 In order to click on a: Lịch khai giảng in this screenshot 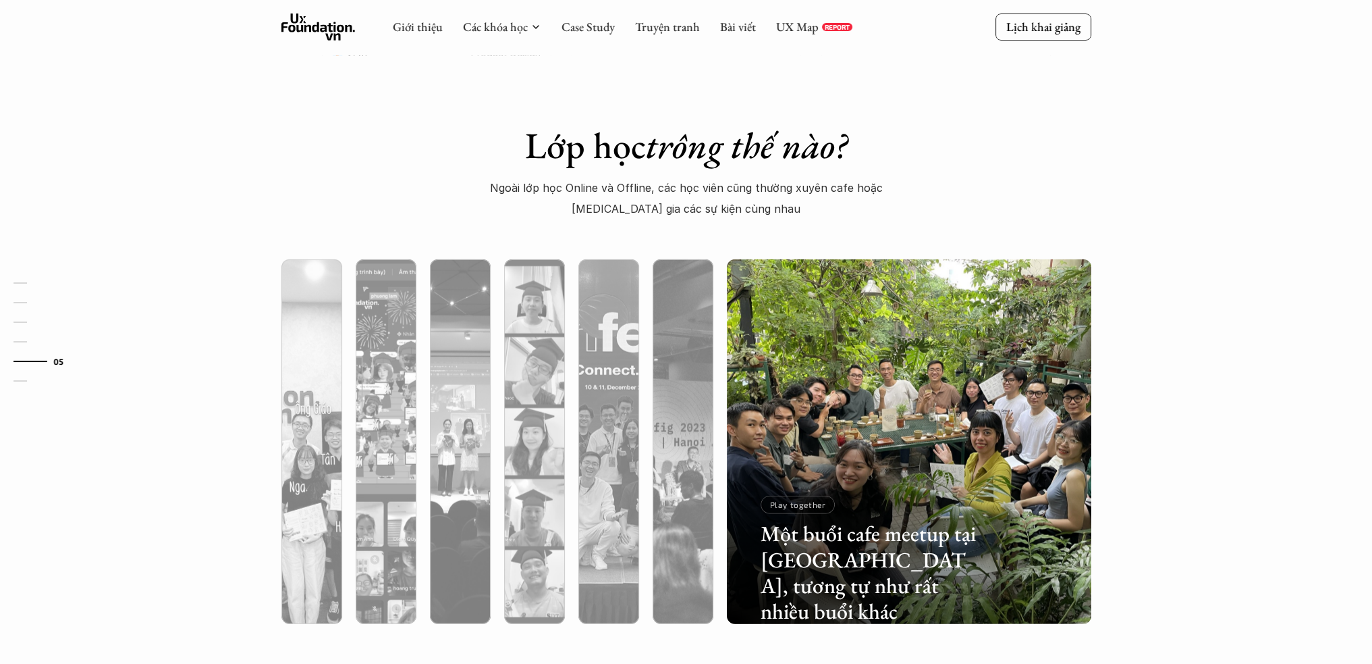, I will do `click(1044, 26)`.